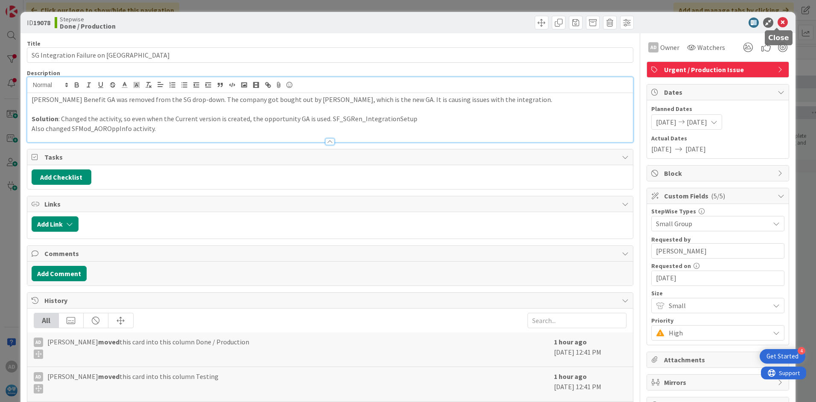 Image resolution: width=816 pixels, height=402 pixels. What do you see at coordinates (718, 293) in the screenshot?
I see `div: Size` at bounding box center [718, 293].